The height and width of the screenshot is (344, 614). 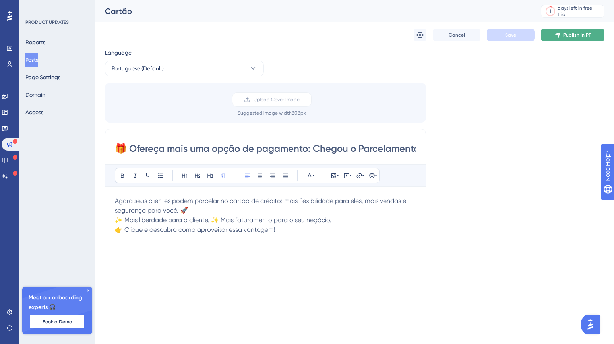 I want to click on div: days left in free trial, so click(x=580, y=11).